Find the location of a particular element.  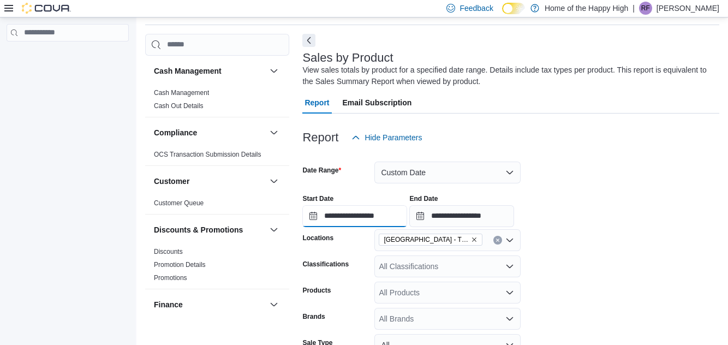

h3: Customer is located at coordinates (171, 181).